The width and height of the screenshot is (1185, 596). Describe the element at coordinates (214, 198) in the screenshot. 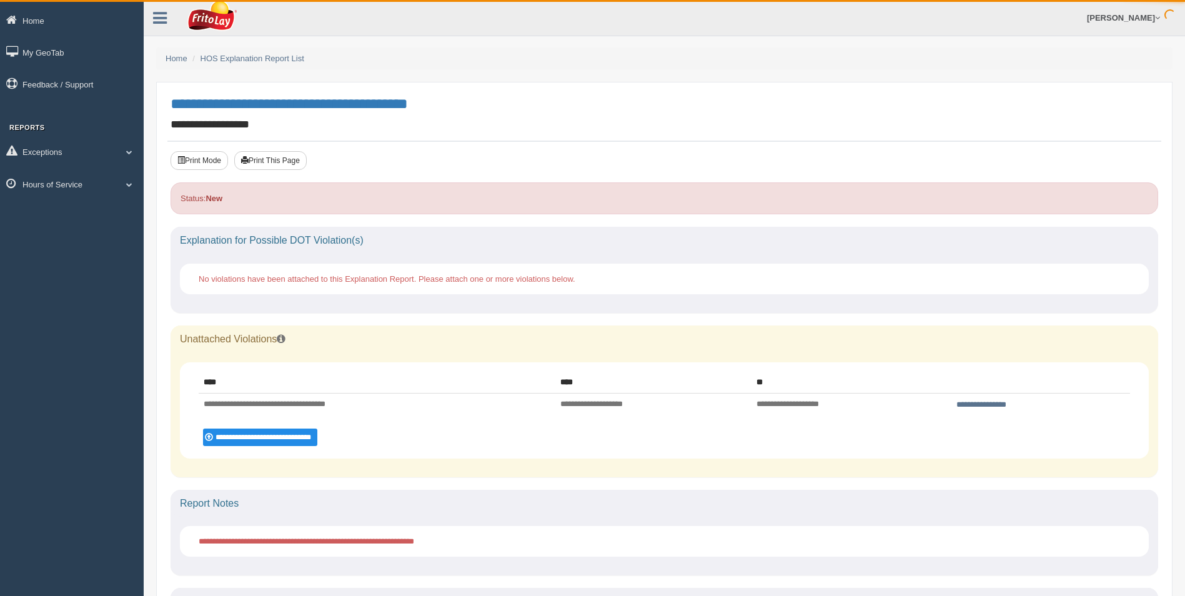

I see `strong: New` at that location.